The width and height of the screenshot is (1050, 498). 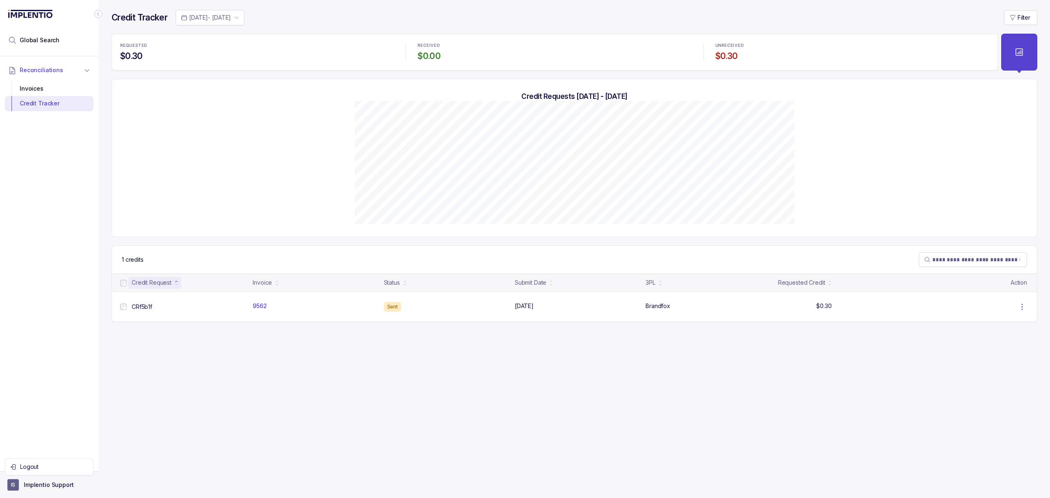 What do you see at coordinates (134, 46) in the screenshot?
I see `p: REQUESTED` at bounding box center [134, 46].